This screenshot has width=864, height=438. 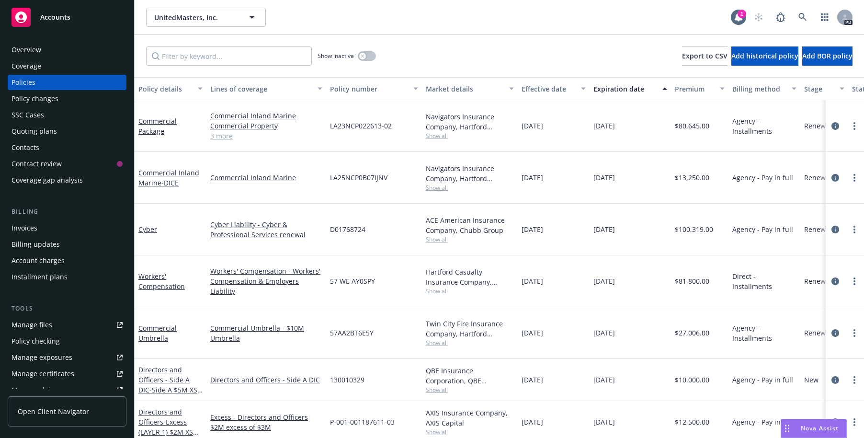 I want to click on button: Policy number, so click(x=374, y=89).